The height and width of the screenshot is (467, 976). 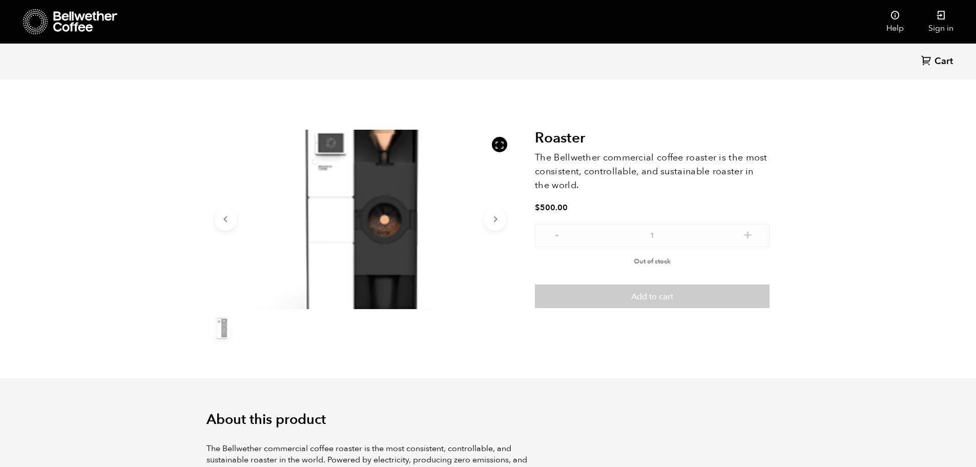 I want to click on p: The Bellwether commercial coffee roaster is the most consistent, controllable, and sustainable ro..., so click(x=652, y=171).